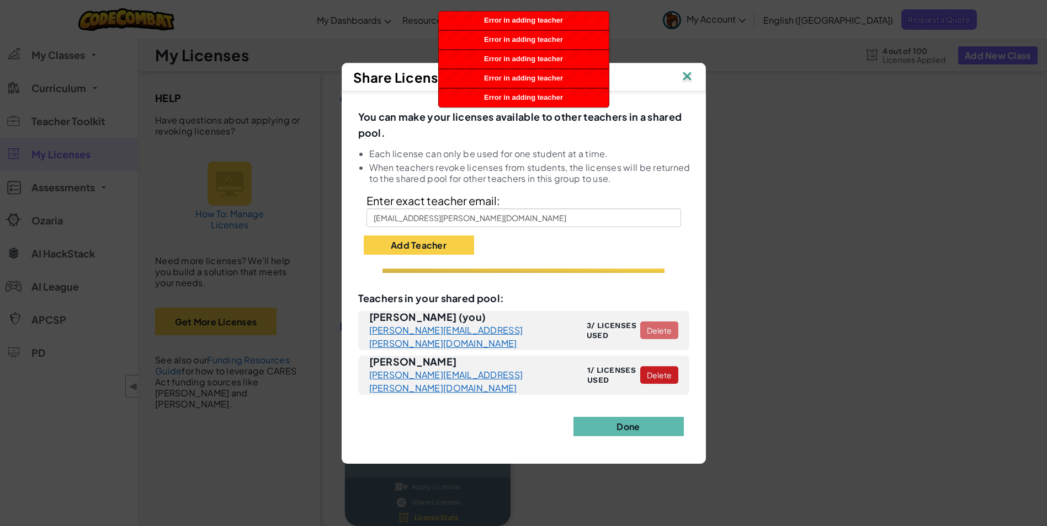  What do you see at coordinates (433, 200) in the screenshot?
I see `span: Enter exact teacher email:` at bounding box center [433, 200].